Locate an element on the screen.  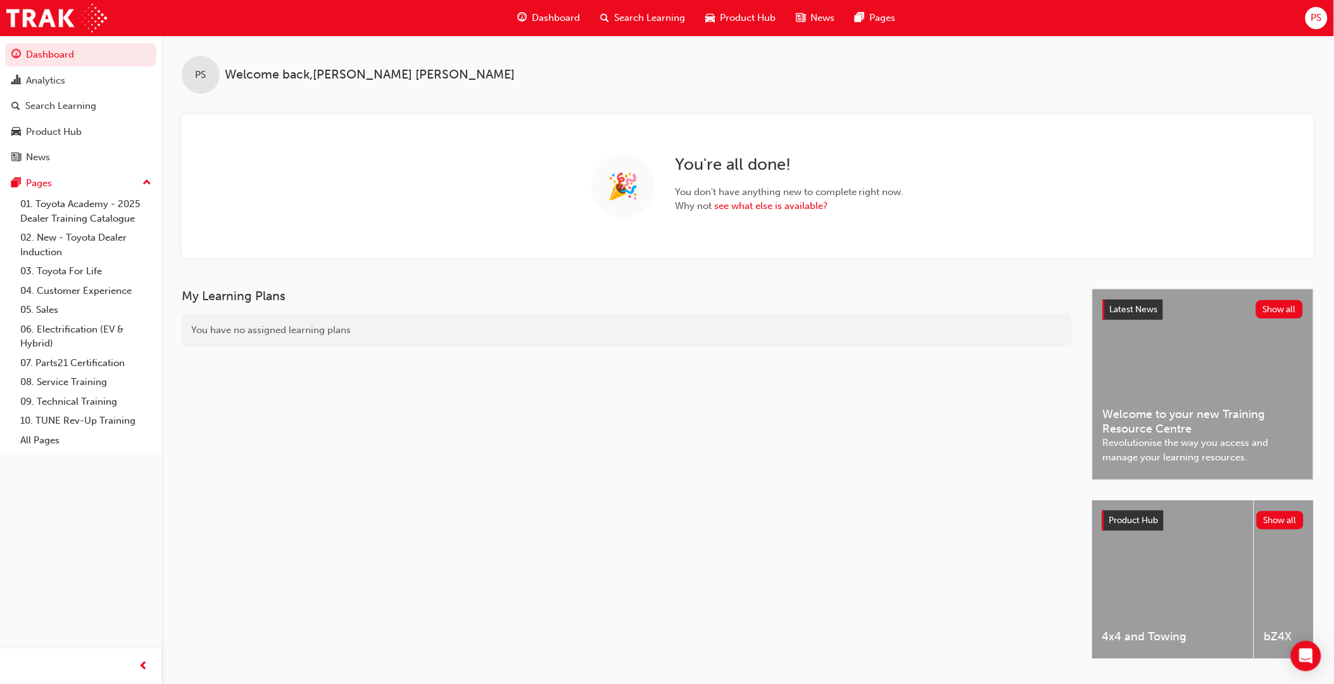
span: Why not is located at coordinates (789, 206).